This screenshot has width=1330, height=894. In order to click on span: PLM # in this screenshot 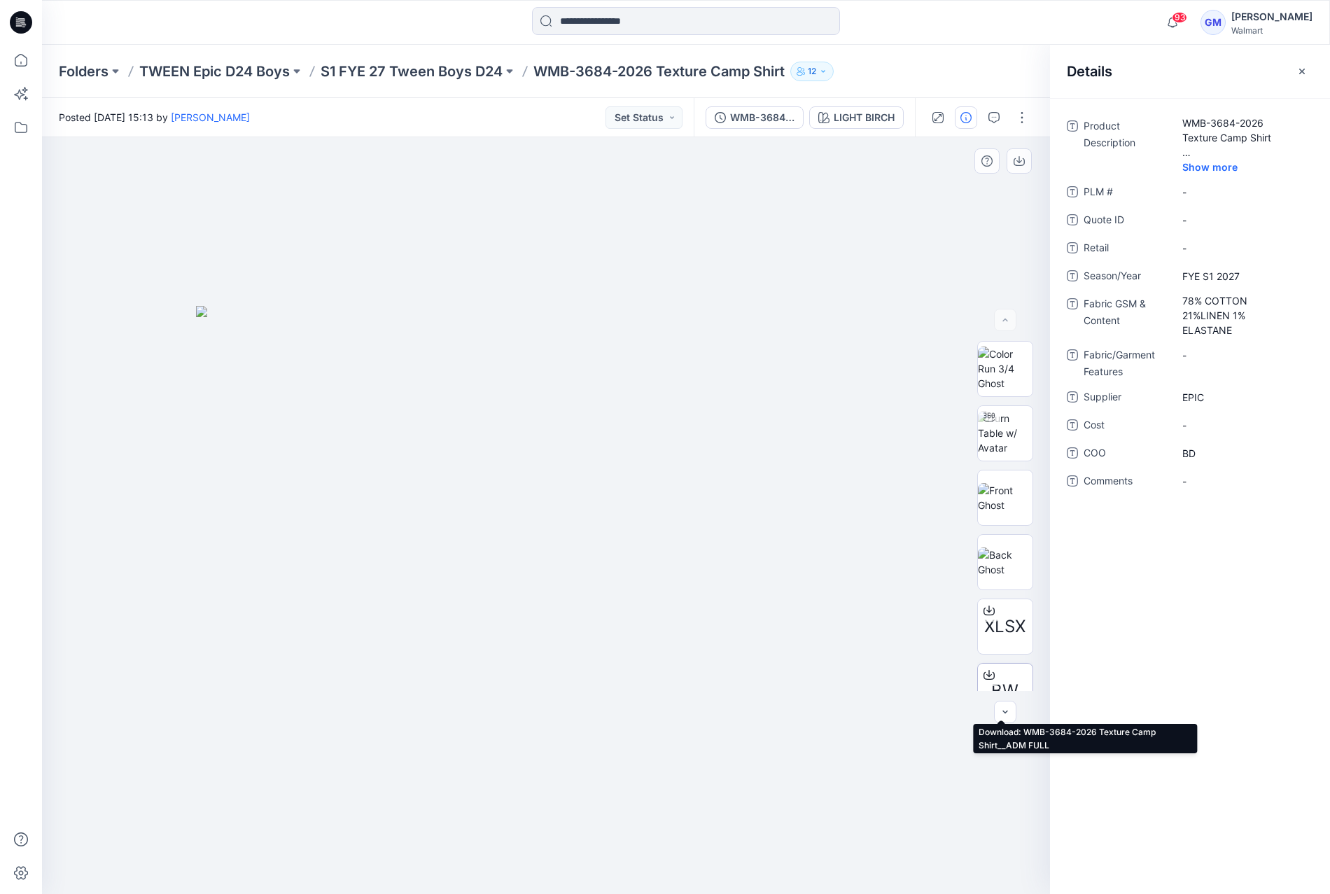, I will do `click(1125, 193)`.